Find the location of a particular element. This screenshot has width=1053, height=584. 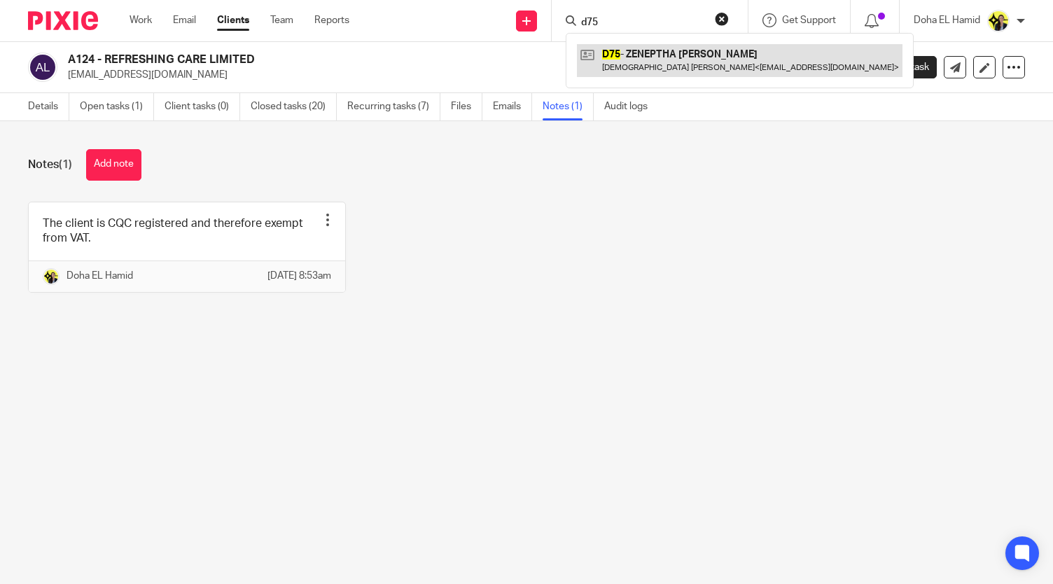

h2: A124 - REFRESHING CARE LIMITED is located at coordinates (375, 60).